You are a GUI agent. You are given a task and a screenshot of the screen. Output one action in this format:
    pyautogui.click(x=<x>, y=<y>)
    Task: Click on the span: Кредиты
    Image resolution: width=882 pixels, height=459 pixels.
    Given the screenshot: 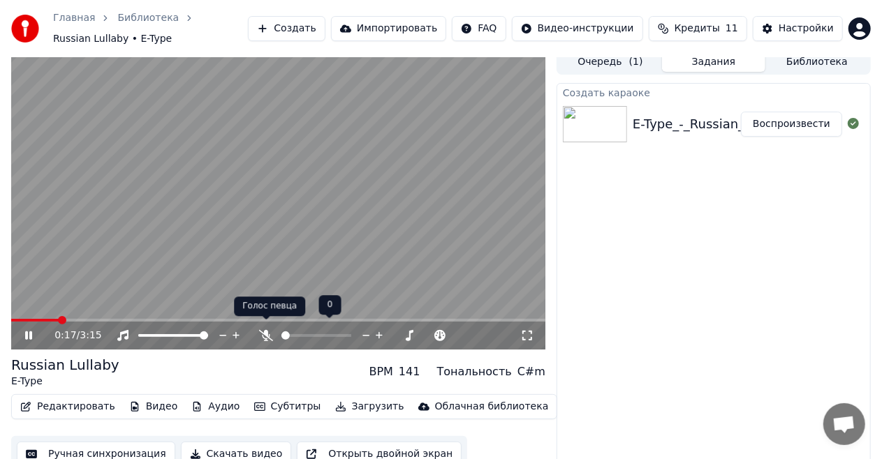 What is the action you would take?
    pyautogui.click(x=697, y=29)
    